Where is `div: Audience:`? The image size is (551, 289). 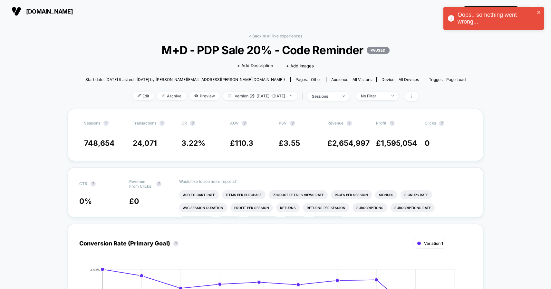 div: Audience: is located at coordinates (351, 79).